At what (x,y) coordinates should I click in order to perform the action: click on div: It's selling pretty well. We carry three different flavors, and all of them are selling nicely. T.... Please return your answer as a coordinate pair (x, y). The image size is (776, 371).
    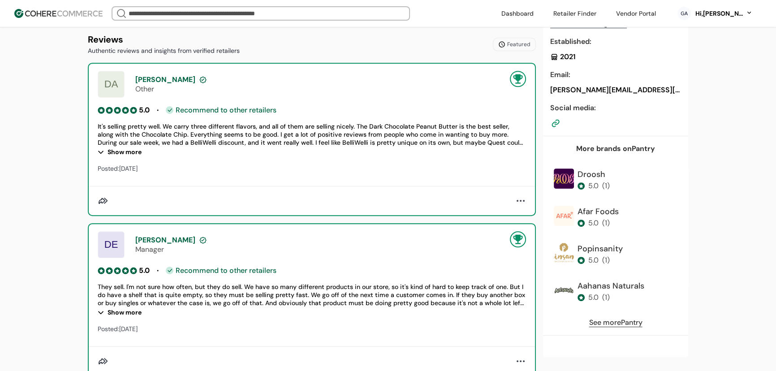
    Looking at the image, I should click on (312, 134).